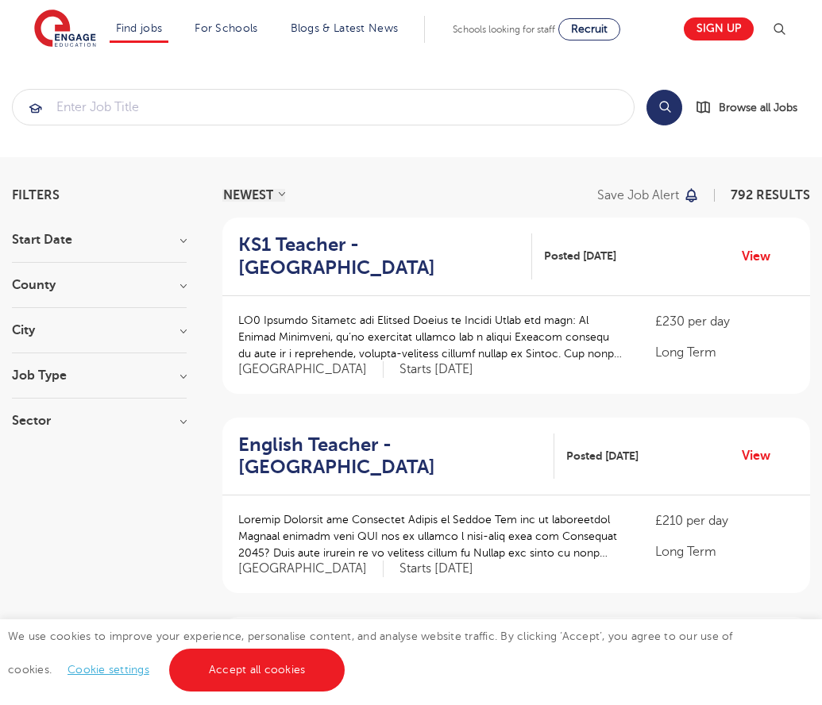  What do you see at coordinates (225, 28) in the screenshot?
I see `a: For Schools` at bounding box center [225, 28].